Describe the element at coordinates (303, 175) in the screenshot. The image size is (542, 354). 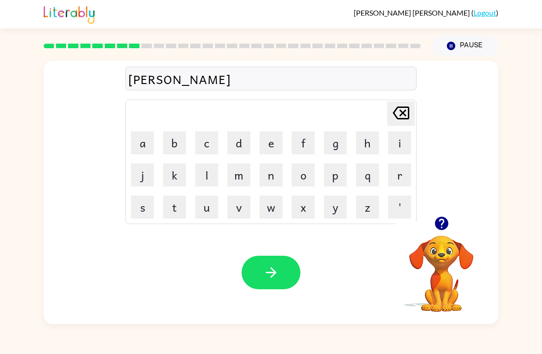
I see `button: o` at that location.